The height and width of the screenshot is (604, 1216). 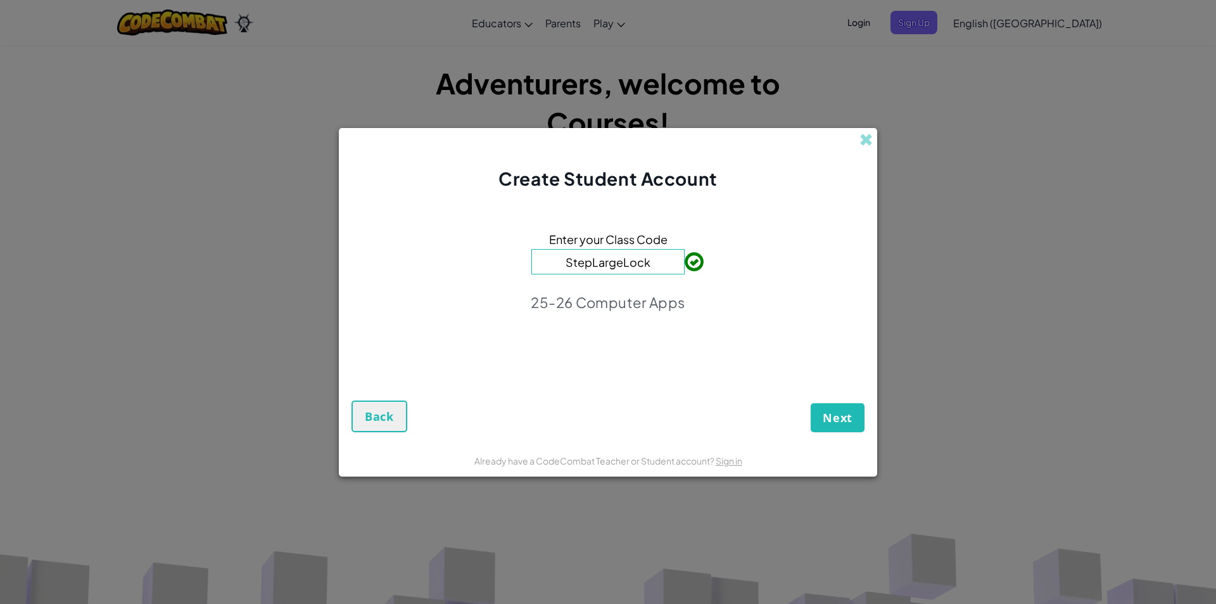 What do you see at coordinates (607, 302) in the screenshot?
I see `p: 25-26 Computer Apps` at bounding box center [607, 302].